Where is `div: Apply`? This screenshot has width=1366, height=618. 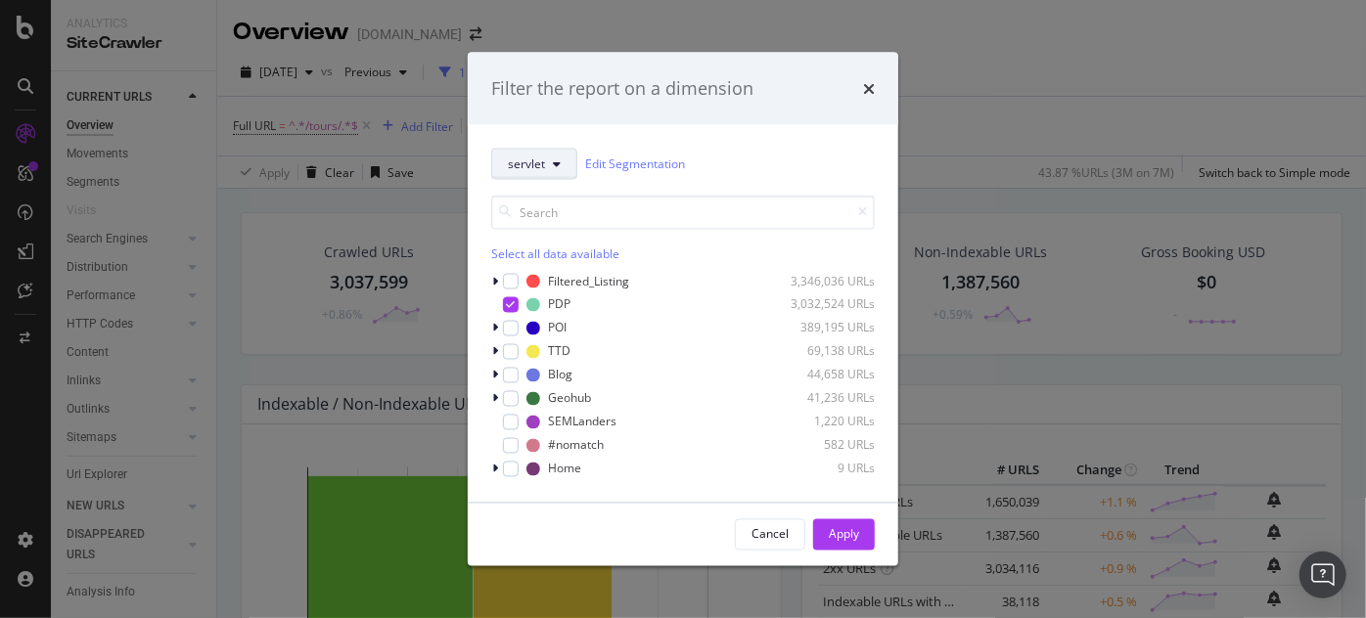 div: Apply is located at coordinates (844, 534).